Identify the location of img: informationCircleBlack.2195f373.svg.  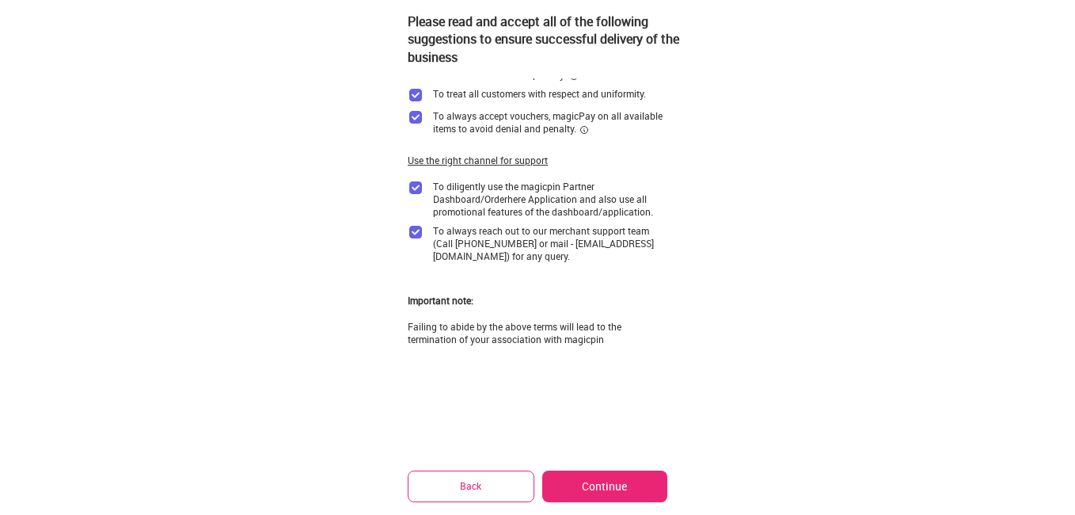
(584, 130).